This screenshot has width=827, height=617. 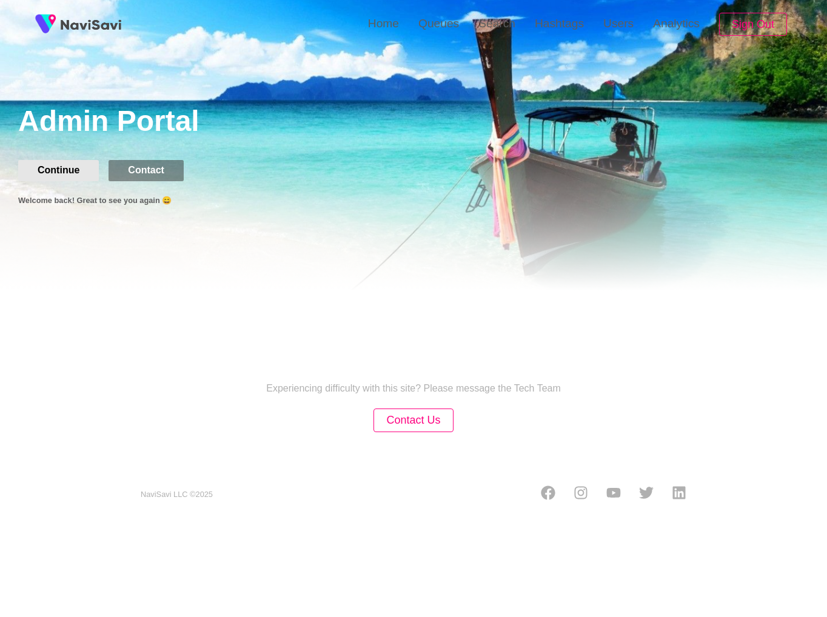 What do you see at coordinates (614, 495) in the screenshot?
I see `a: Youtube` at bounding box center [614, 495].